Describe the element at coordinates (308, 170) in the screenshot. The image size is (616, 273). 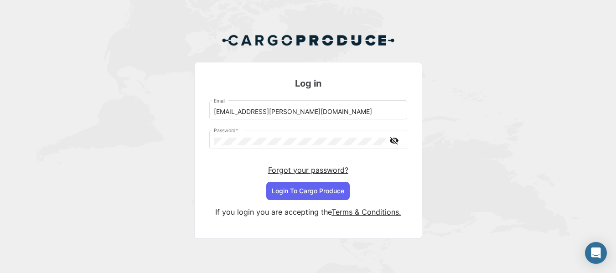
I see `a: Forgot your password?` at that location.